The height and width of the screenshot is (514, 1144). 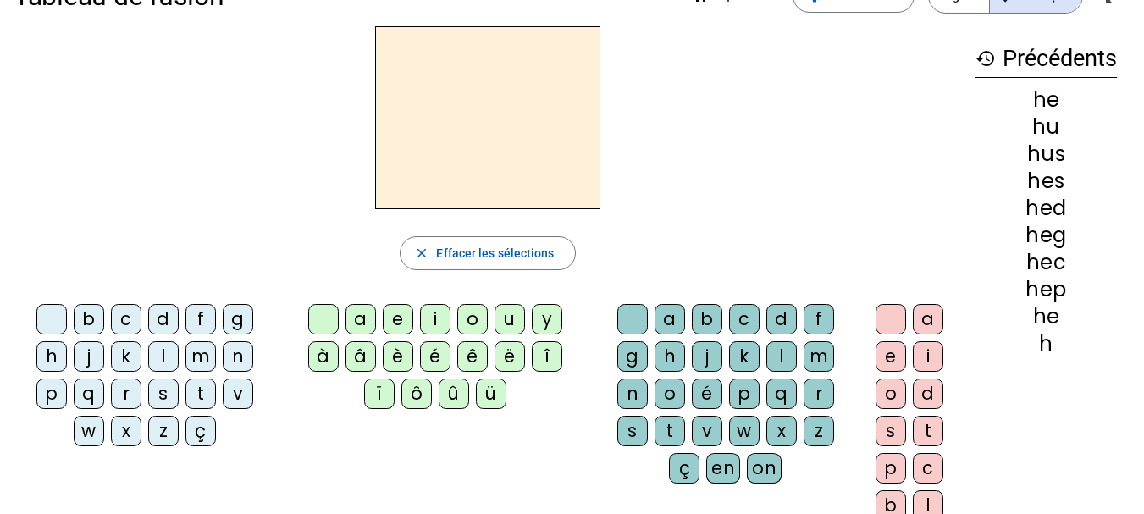 What do you see at coordinates (323, 356) in the screenshot?
I see `div: à` at bounding box center [323, 356].